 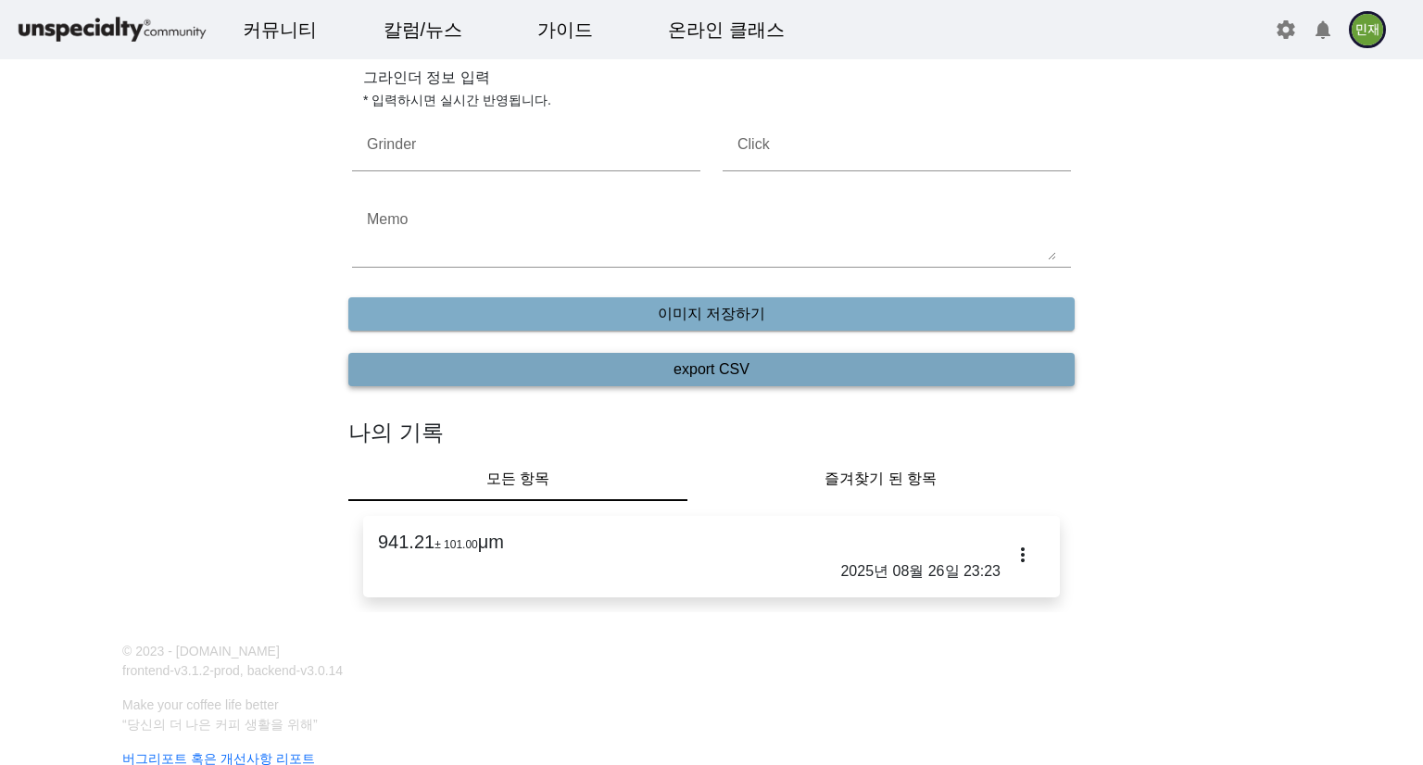 What do you see at coordinates (297, 623) in the screenshot?
I see `span: 설정` at bounding box center [297, 623].